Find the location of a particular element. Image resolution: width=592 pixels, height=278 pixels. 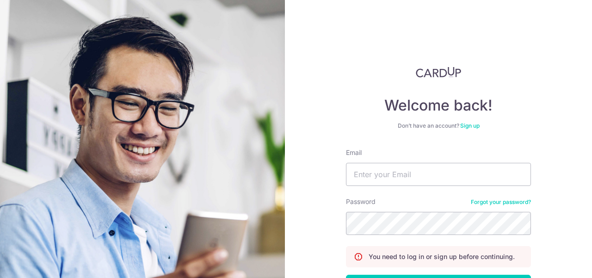

p: You need to log in or sign up before continuing. is located at coordinates (442, 257).